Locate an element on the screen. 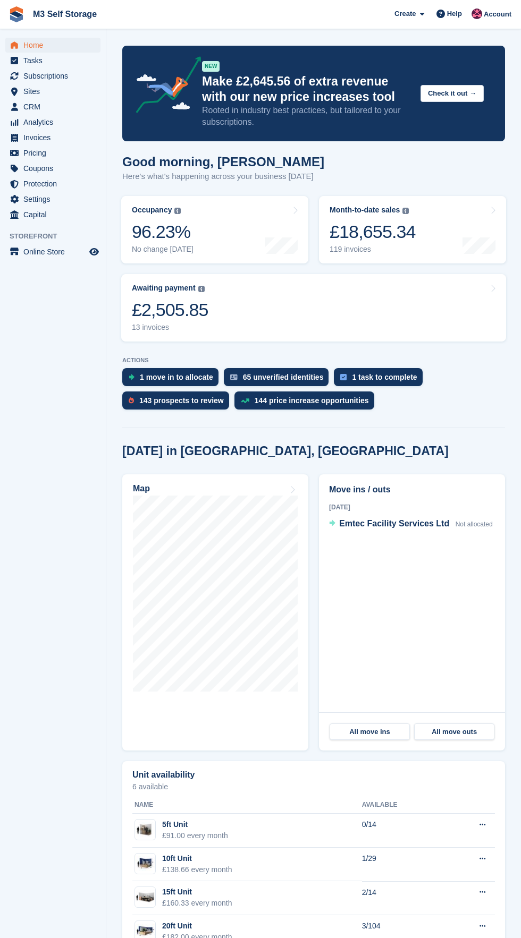  td: 2/14 is located at coordinates (403, 899).